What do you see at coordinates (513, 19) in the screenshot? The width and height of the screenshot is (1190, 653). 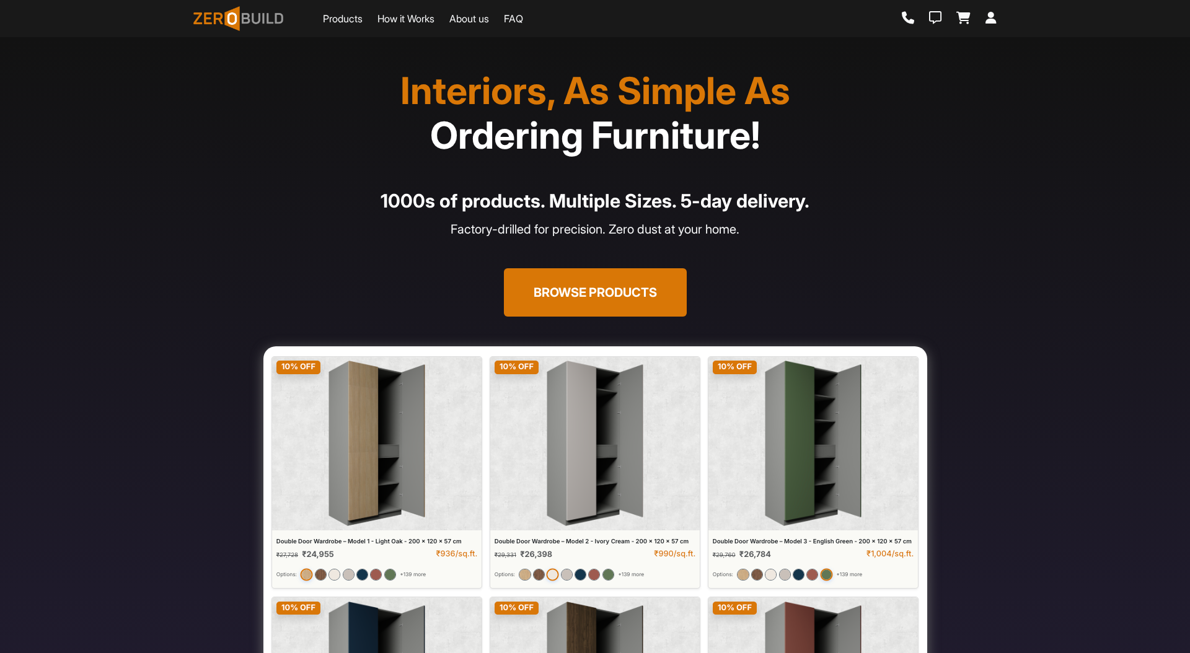 I see `a: FAQ` at bounding box center [513, 19].